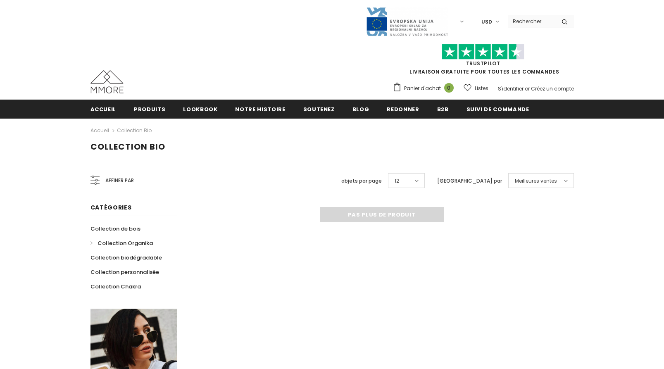  Describe the element at coordinates (531, 21) in the screenshot. I see `input: Search Site` at that location.